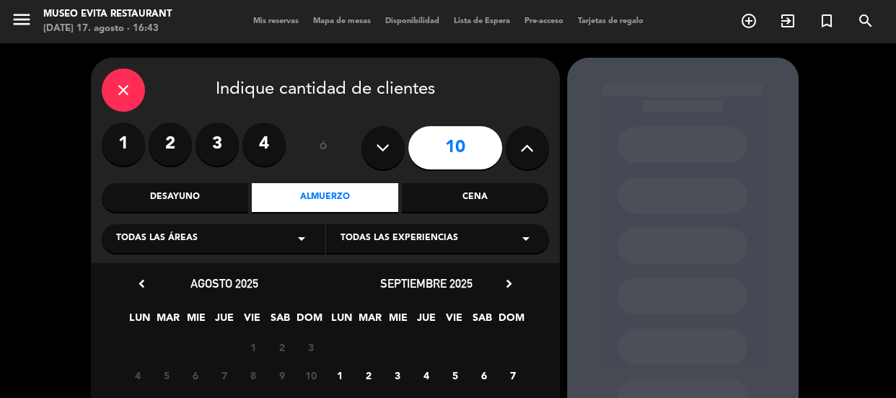 The image size is (896, 398). I want to click on div: Desayuno, so click(175, 198).